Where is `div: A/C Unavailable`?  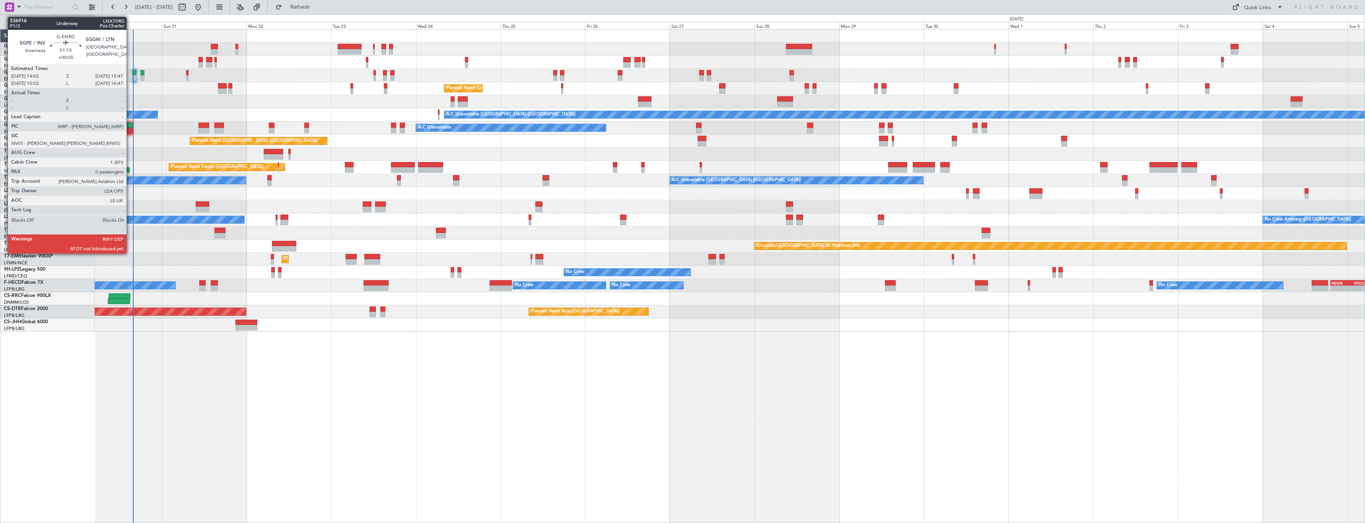
div: A/C Unavailable is located at coordinates (434, 128).